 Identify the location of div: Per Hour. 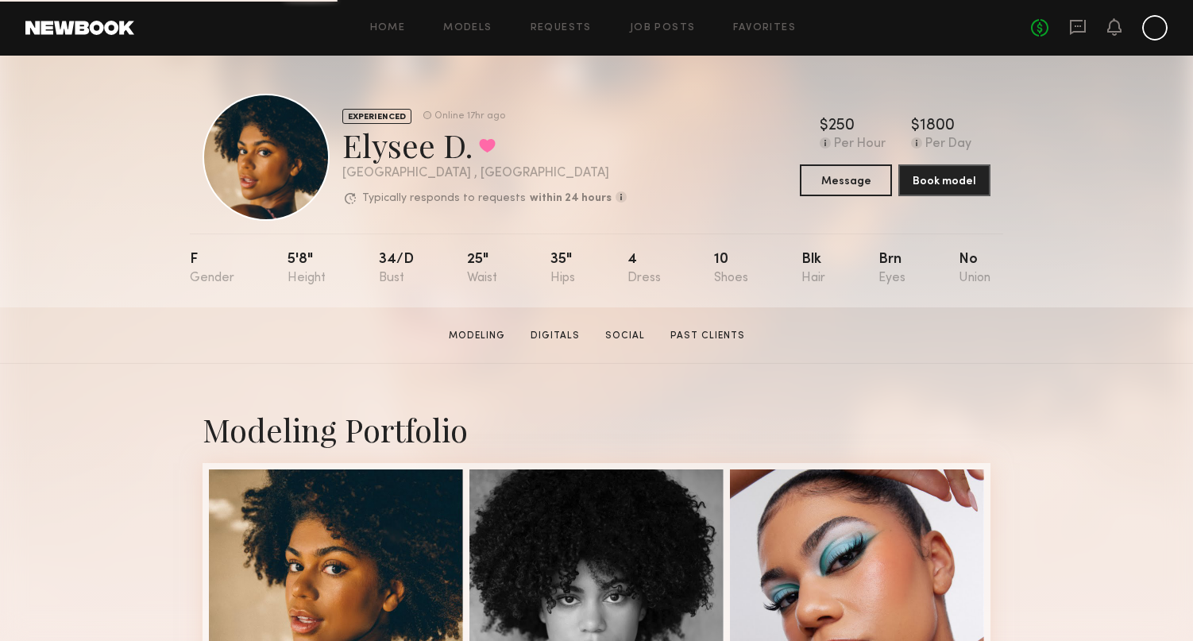
(859, 145).